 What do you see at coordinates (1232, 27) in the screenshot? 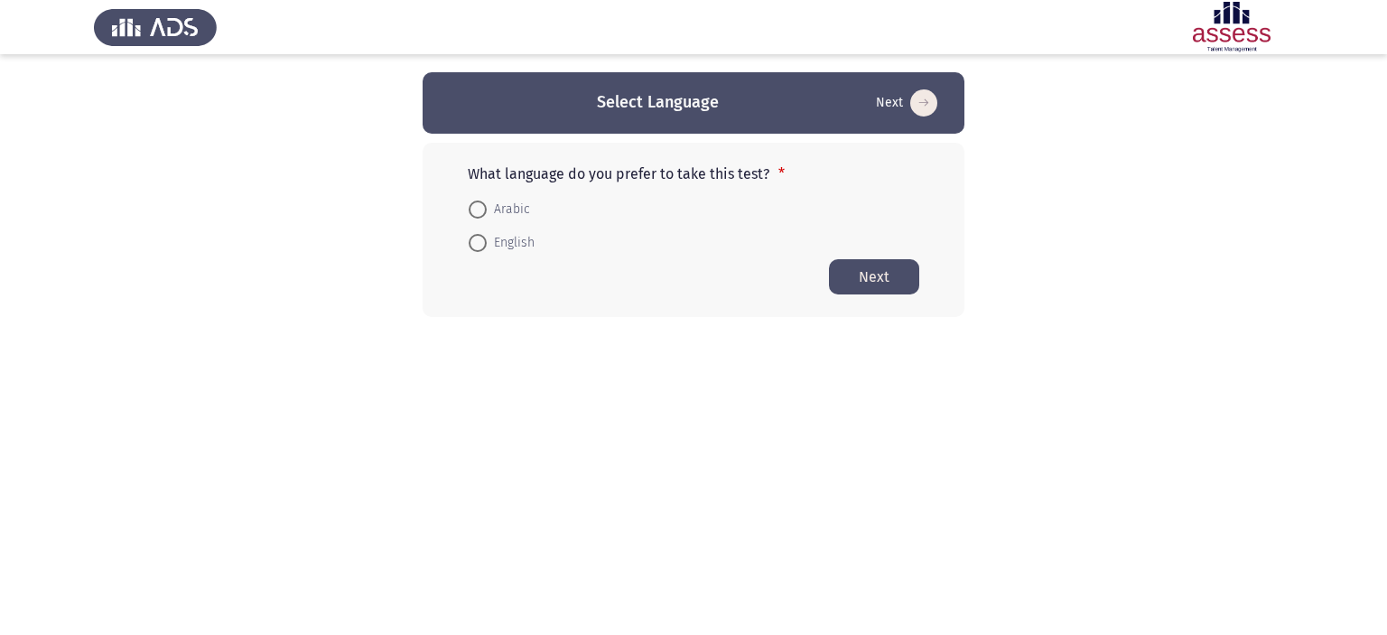
I see `img: Assessment logo of ASSESS Focus 4 Module Assessment (EN/AR) (Advanced - IB)` at bounding box center [1232, 27].